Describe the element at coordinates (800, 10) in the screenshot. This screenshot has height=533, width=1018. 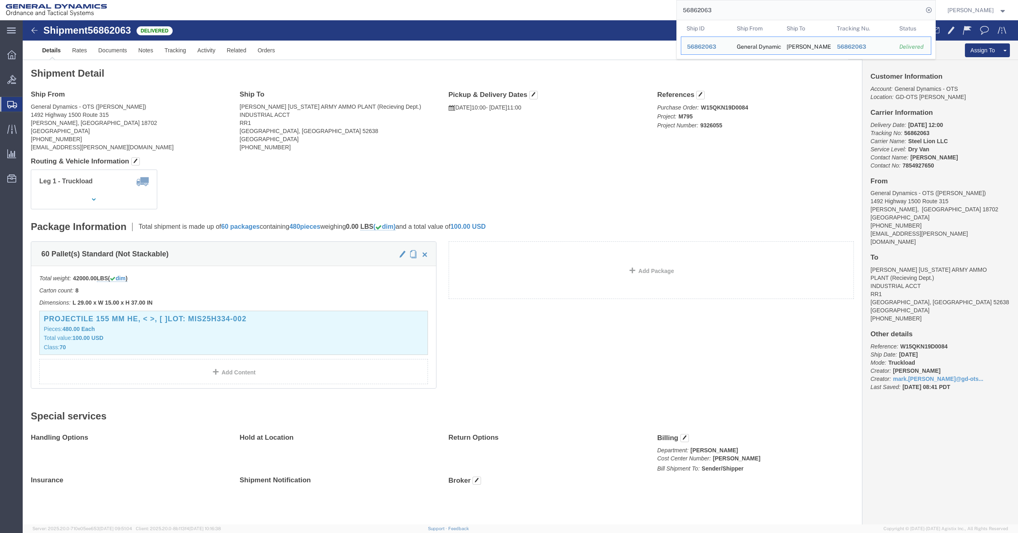
I see `input: Search for shipment number, reference number` at that location.